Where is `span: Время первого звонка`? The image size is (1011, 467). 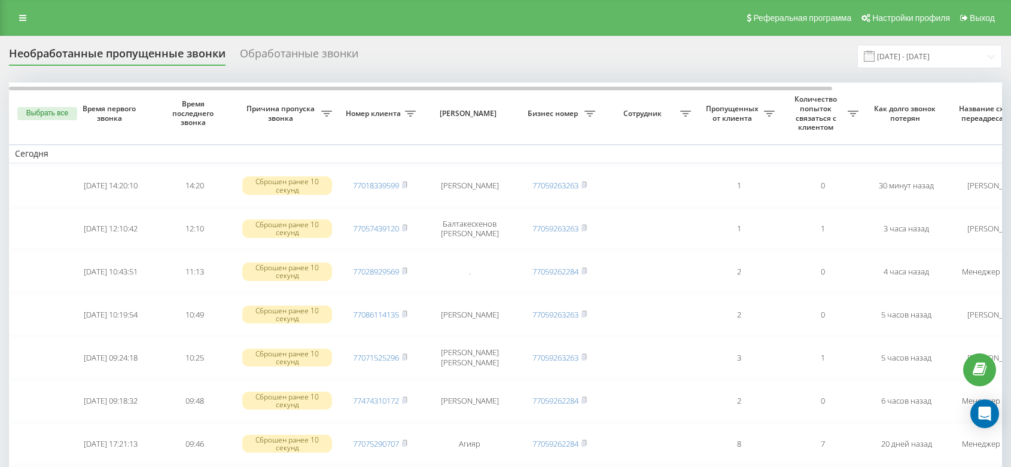 span: Время первого звонка is located at coordinates (111, 113).